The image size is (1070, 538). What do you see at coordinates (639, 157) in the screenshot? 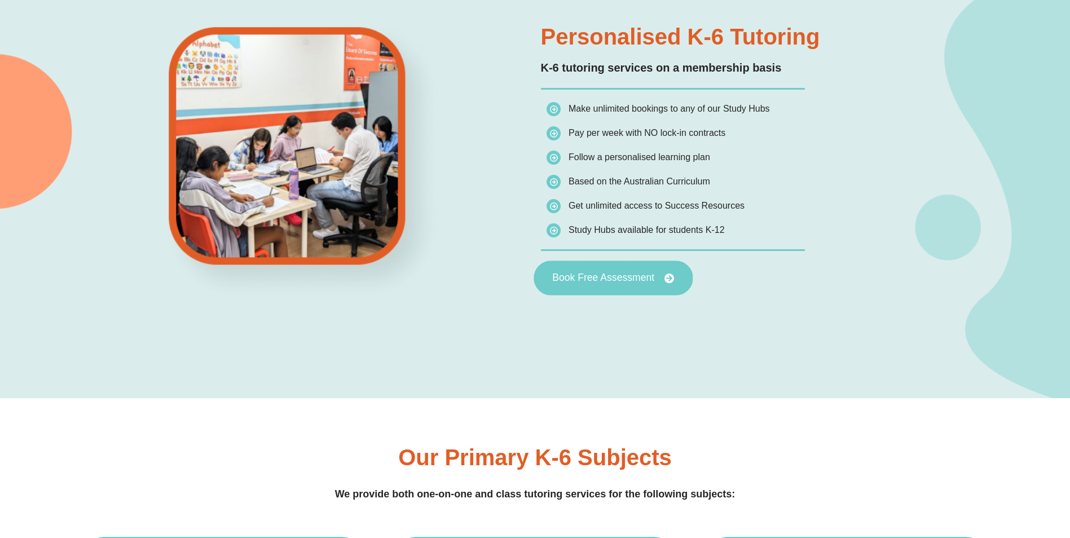
I see `span: Follow a personalised learning plan` at bounding box center [639, 157].